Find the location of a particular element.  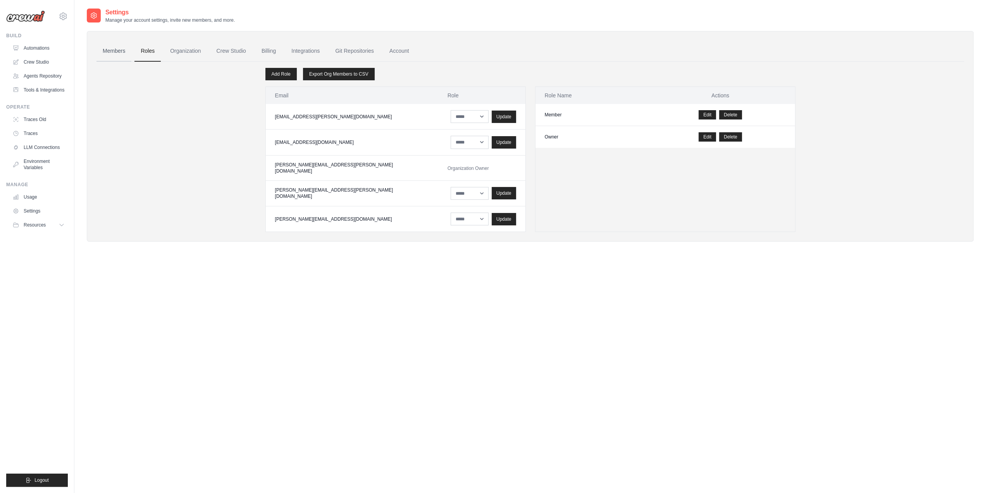

a: Usage is located at coordinates (38, 197).